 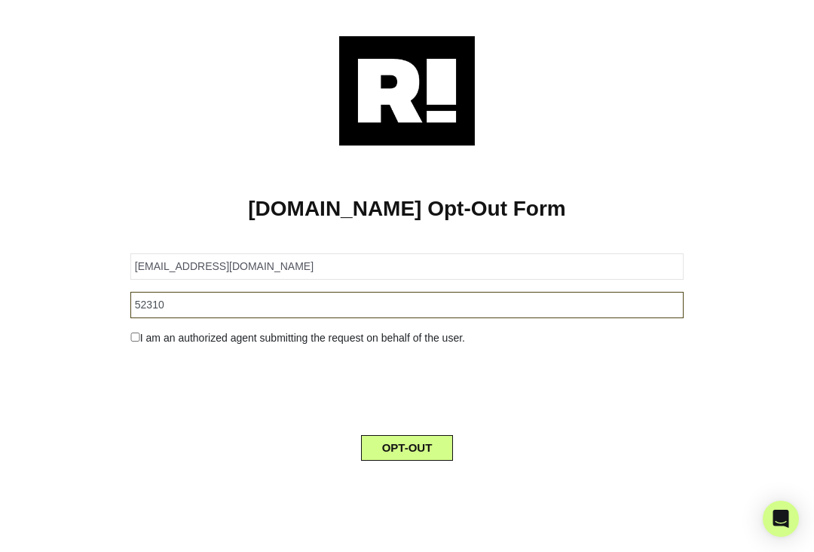 What do you see at coordinates (407, 448) in the screenshot?
I see `button: OPT-OUT` at bounding box center [407, 448].